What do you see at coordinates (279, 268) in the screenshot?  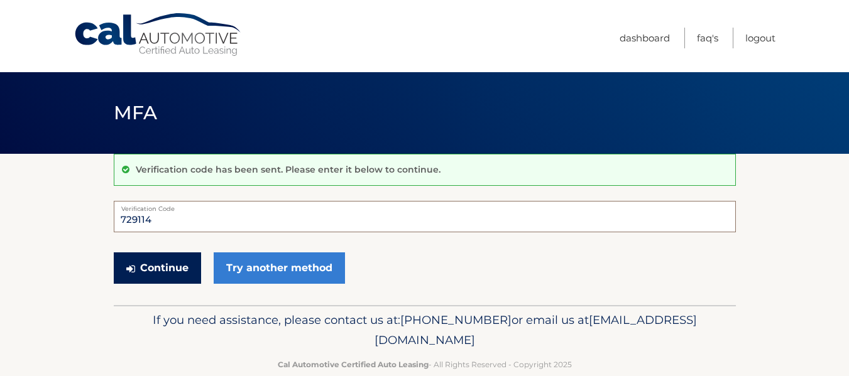 I see `a: Try another method` at bounding box center [279, 268].